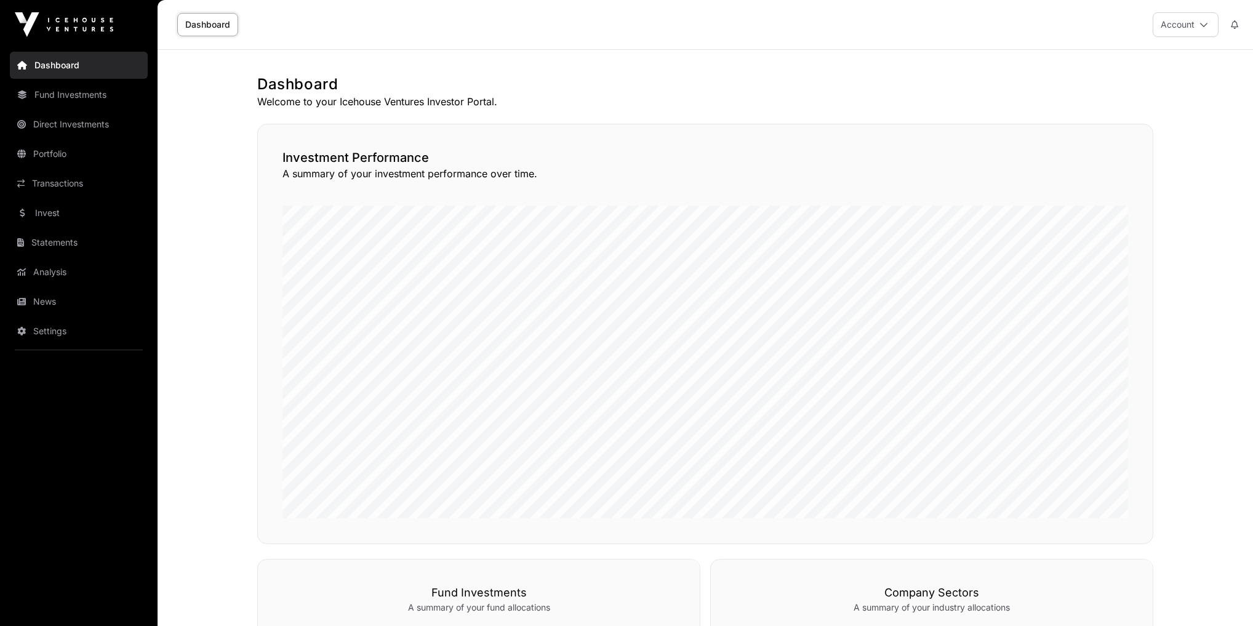  I want to click on p: A summary of your fund allocations, so click(479, 607).